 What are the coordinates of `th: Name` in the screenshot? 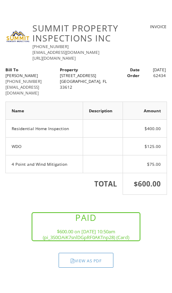 It's located at (44, 110).